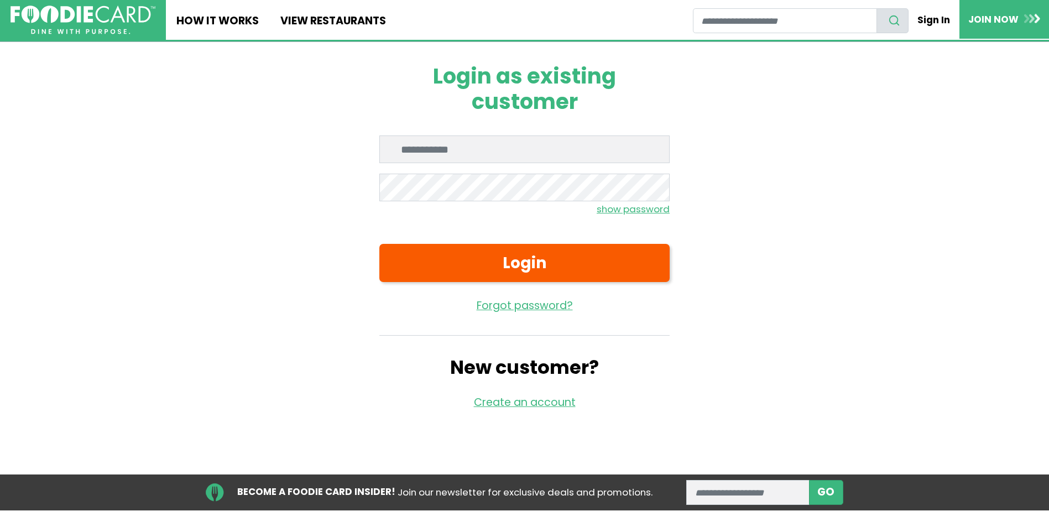 The height and width of the screenshot is (532, 1049). What do you see at coordinates (892, 20) in the screenshot?
I see `button: search` at bounding box center [892, 20].